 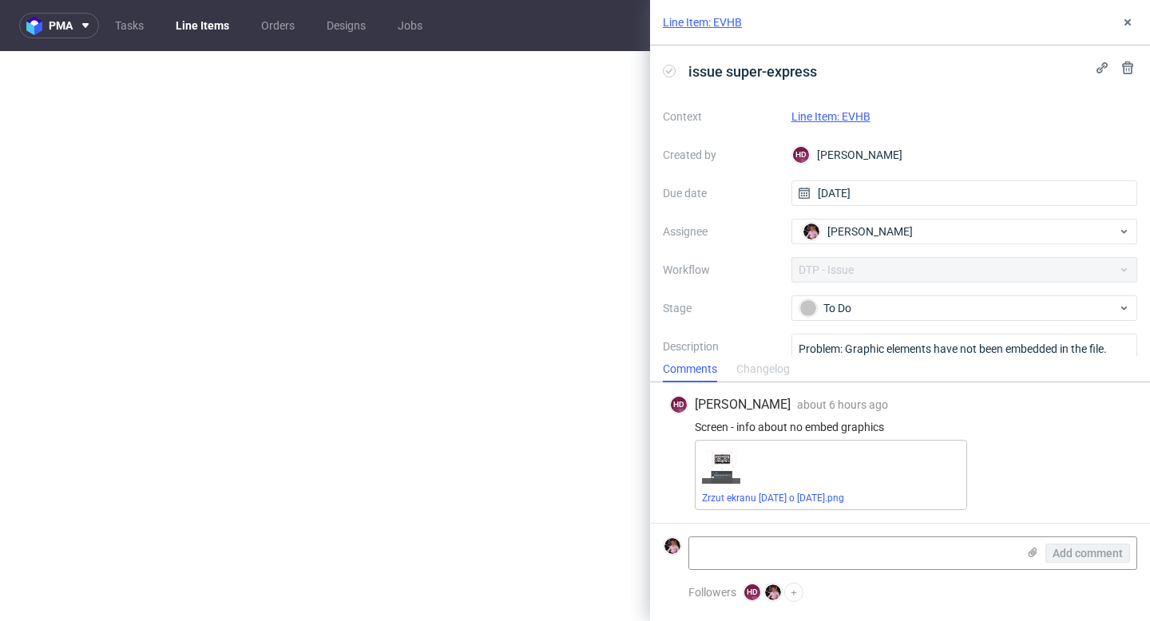 What do you see at coordinates (762, 370) in the screenshot?
I see `div: Changelog` at bounding box center [762, 370].